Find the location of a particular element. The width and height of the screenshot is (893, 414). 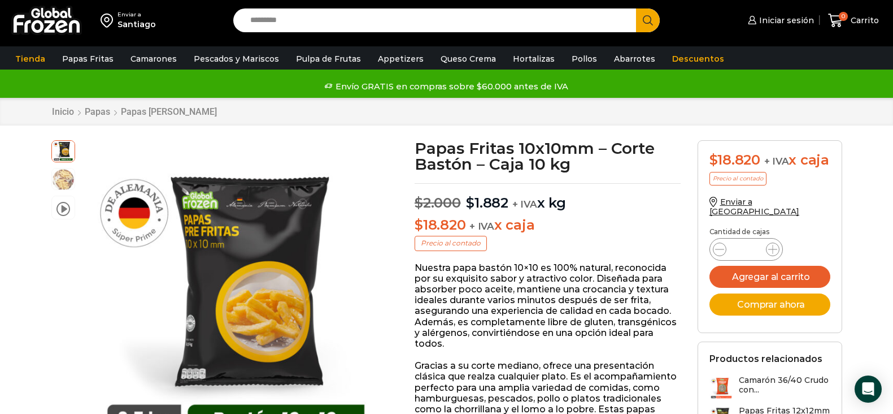

a: Abarrotes is located at coordinates (634, 59).